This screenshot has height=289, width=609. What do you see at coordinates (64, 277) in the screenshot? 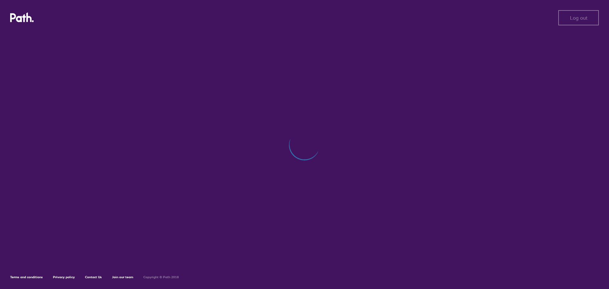
I see `a: Privacy policy` at bounding box center [64, 277].